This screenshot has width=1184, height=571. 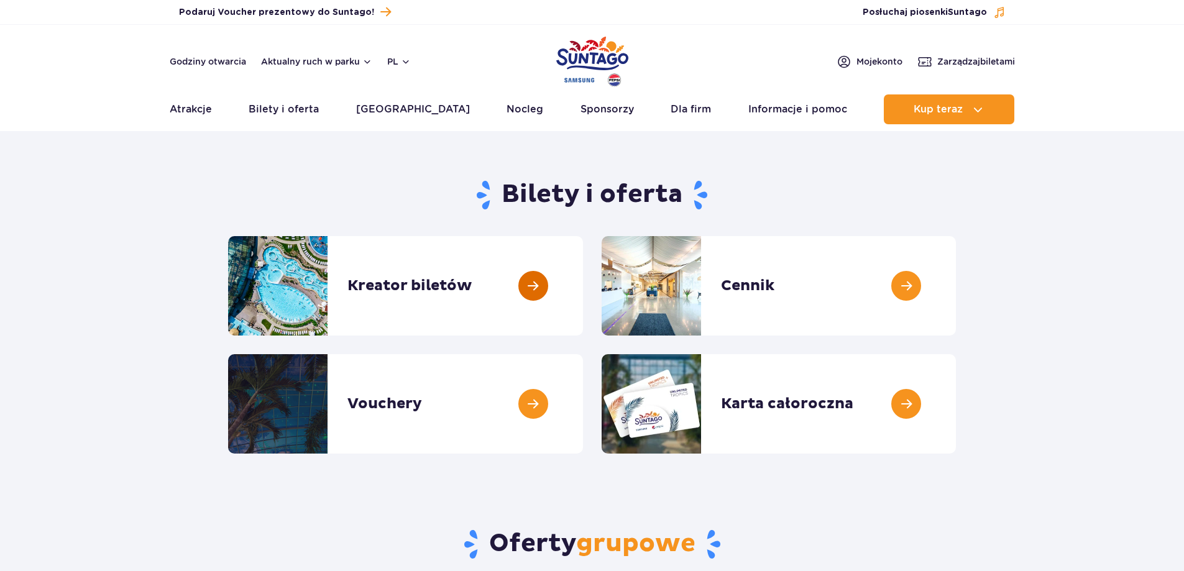 What do you see at coordinates (316, 62) in the screenshot?
I see `button: Aktualny ruch w parku` at bounding box center [316, 62].